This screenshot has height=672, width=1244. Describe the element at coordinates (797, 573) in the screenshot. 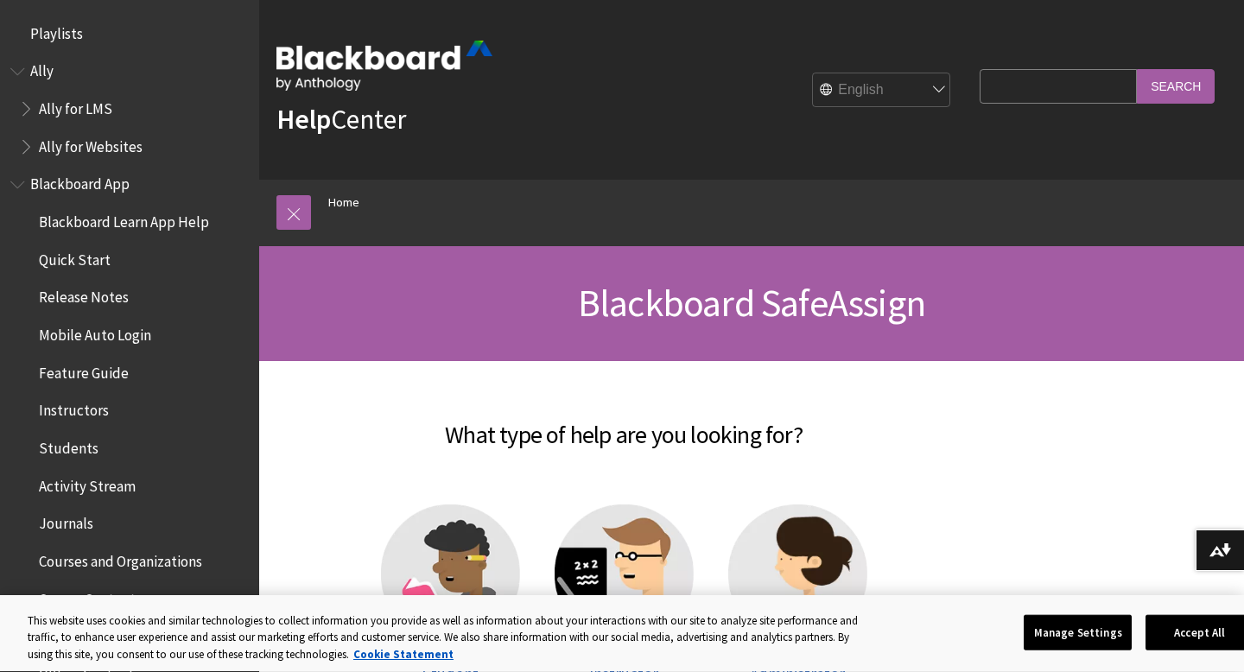

I see `img: Administrator help` at that location.